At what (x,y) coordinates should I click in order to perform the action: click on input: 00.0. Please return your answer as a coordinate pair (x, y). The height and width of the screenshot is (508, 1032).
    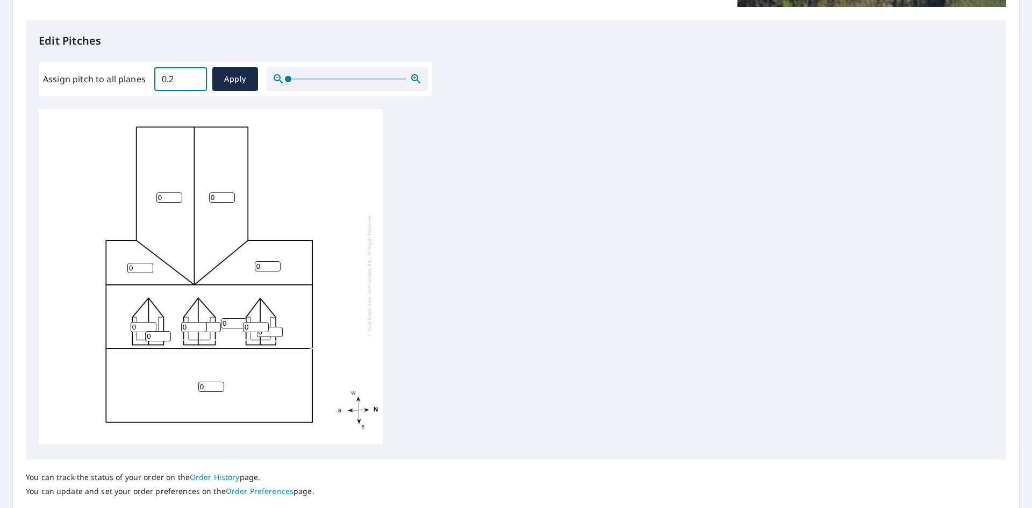
    Looking at the image, I should click on (181, 79).